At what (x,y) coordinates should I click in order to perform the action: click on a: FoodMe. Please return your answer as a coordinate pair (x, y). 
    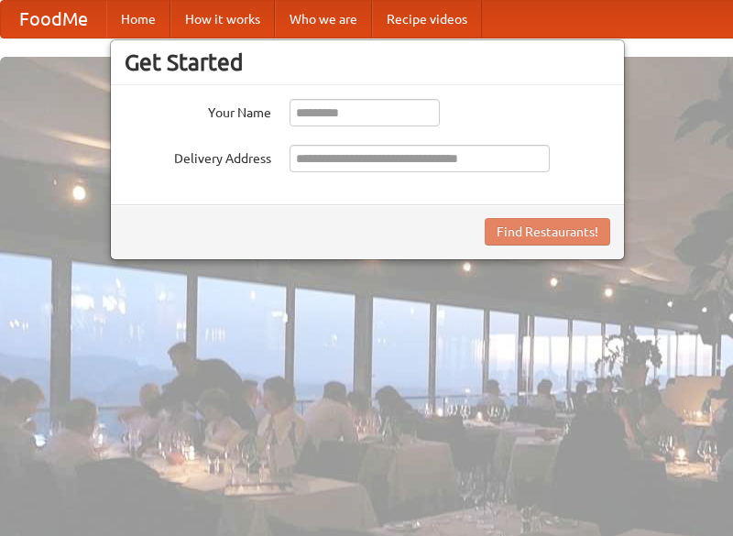
    Looking at the image, I should click on (53, 19).